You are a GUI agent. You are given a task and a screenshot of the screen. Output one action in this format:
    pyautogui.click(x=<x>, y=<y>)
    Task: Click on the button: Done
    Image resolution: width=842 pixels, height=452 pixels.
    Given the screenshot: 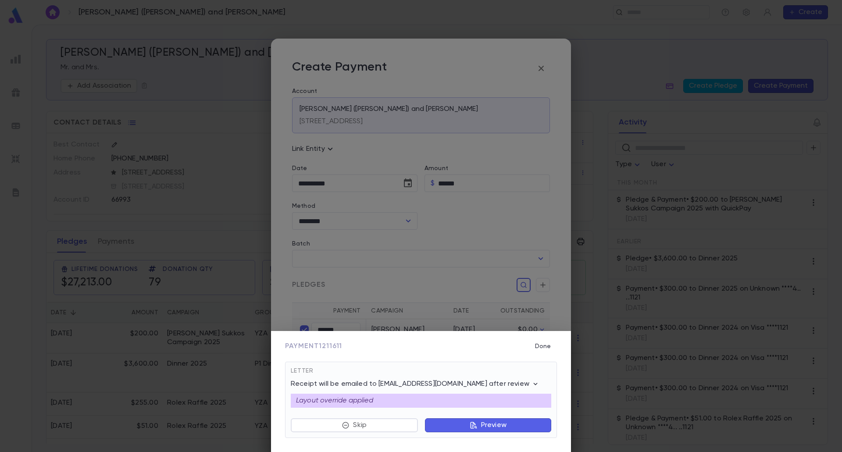 What is the action you would take?
    pyautogui.click(x=543, y=346)
    